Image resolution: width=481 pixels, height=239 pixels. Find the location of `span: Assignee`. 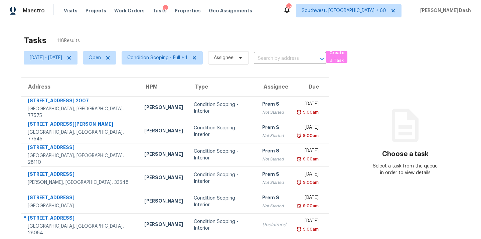

span: Assignee is located at coordinates (223, 58).